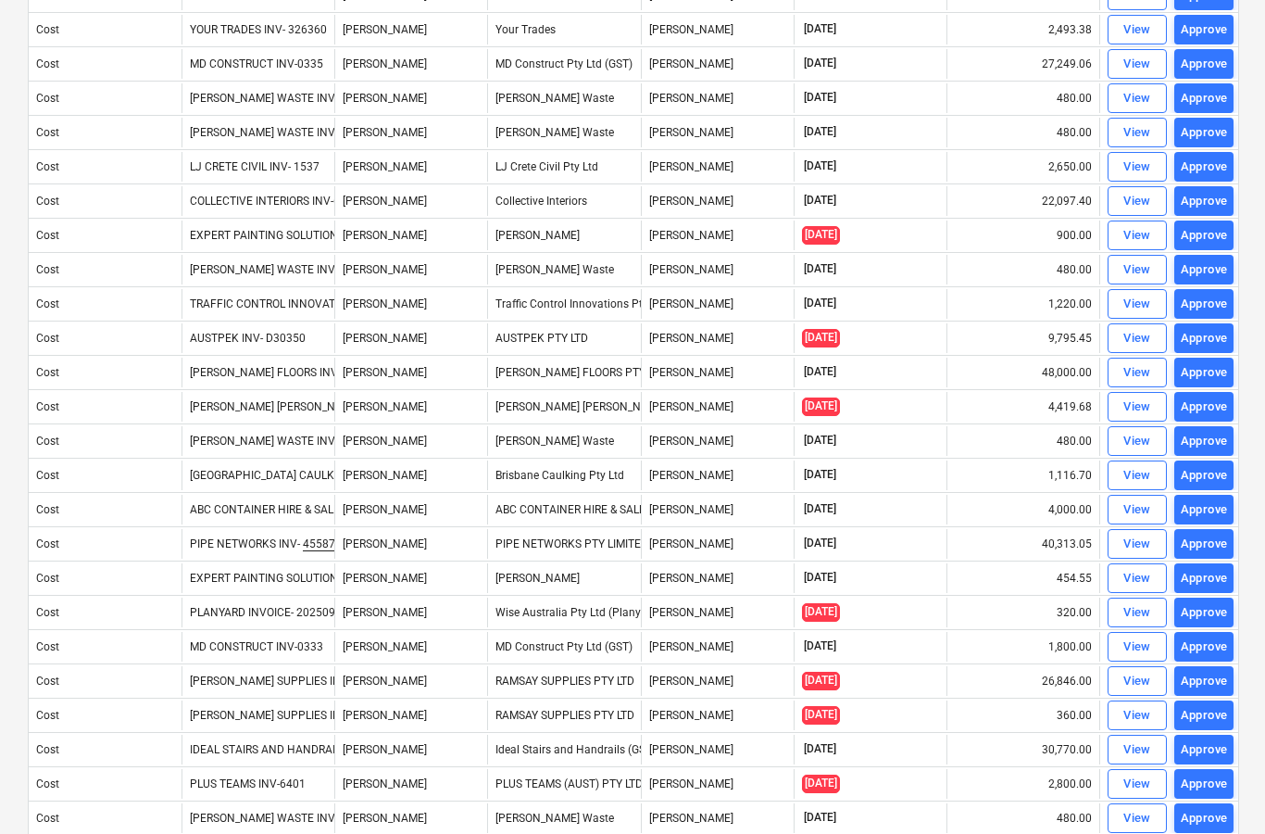 This screenshot has height=834, width=1265. Describe the element at coordinates (308, 509) in the screenshot. I see `div: ABC CONTAINER HIRE & SALES INV- 212994J9` at that location.